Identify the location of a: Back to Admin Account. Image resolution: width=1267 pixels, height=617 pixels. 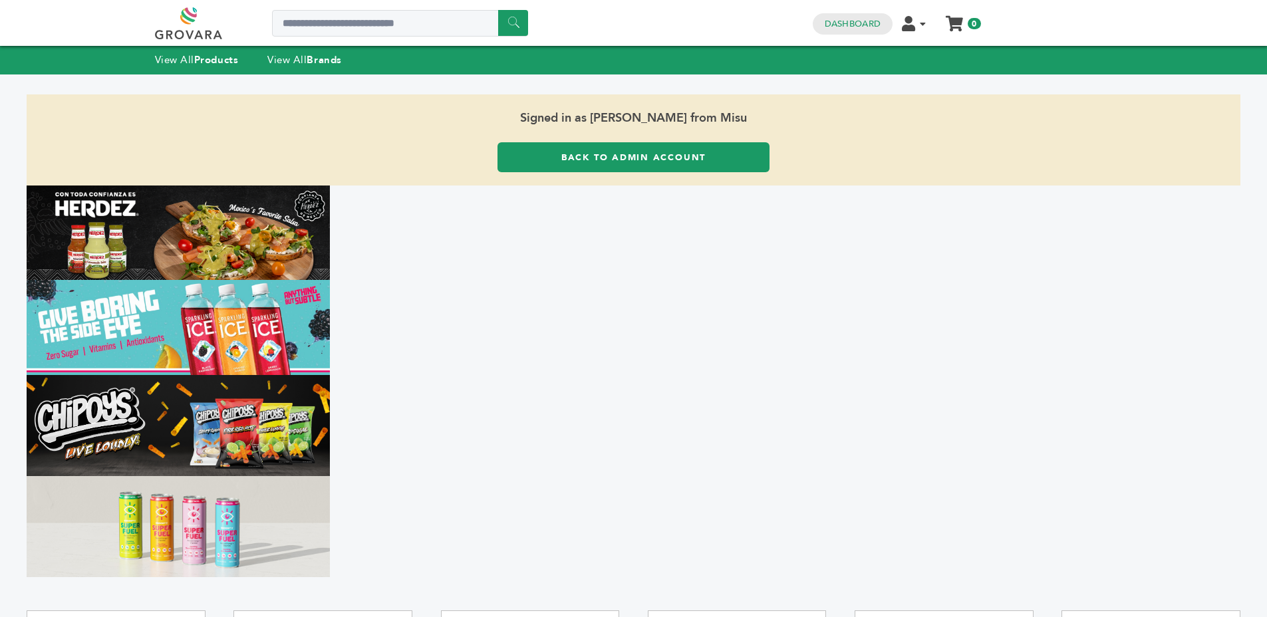
(633, 157).